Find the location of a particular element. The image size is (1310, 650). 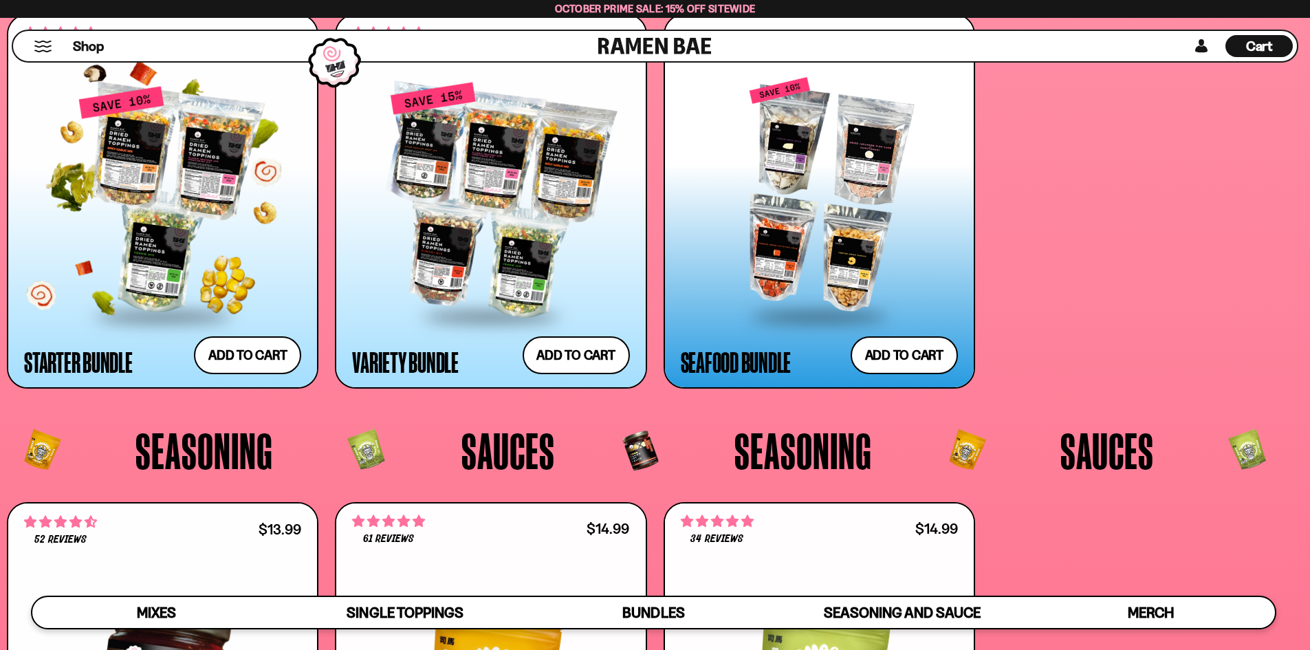

span: 52 reviews is located at coordinates (60, 540).